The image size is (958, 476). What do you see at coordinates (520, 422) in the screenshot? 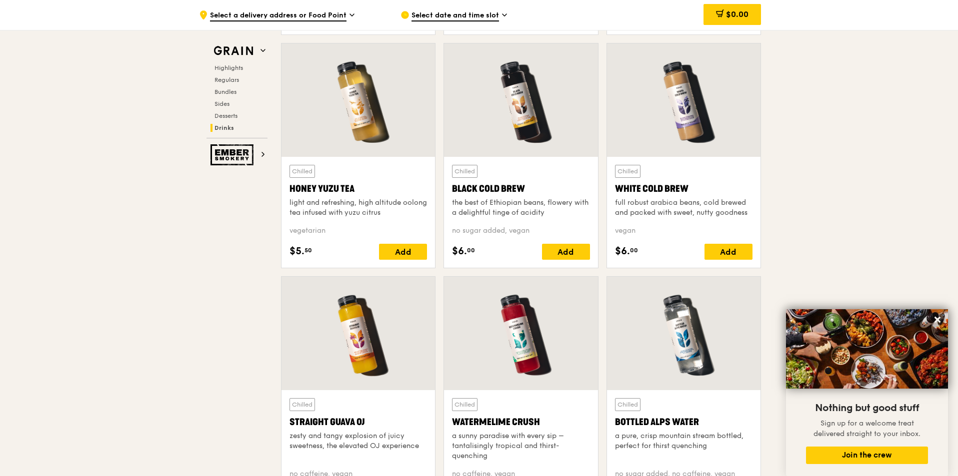
I see `div: Watermelime Crush` at bounding box center [520, 422].